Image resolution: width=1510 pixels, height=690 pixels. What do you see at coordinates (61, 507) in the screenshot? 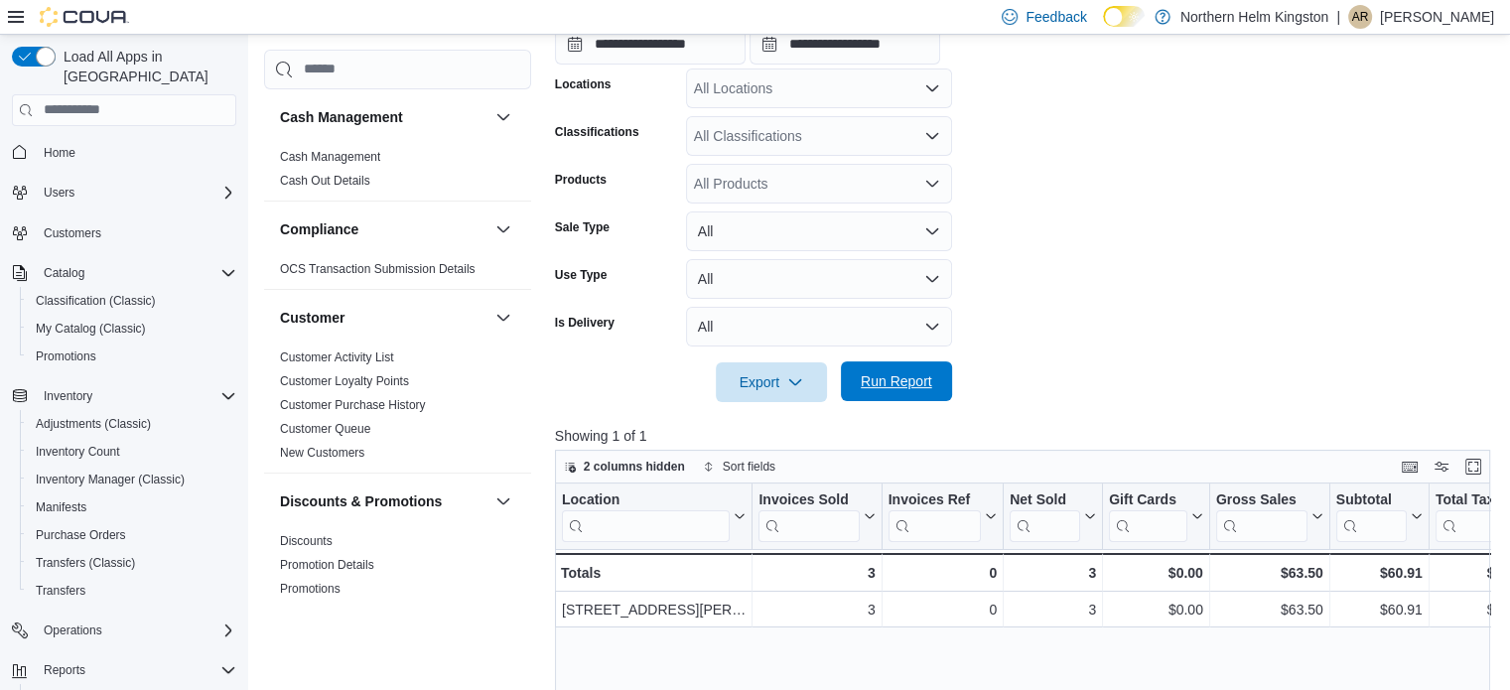
I see `span: Manifests` at bounding box center [61, 507].